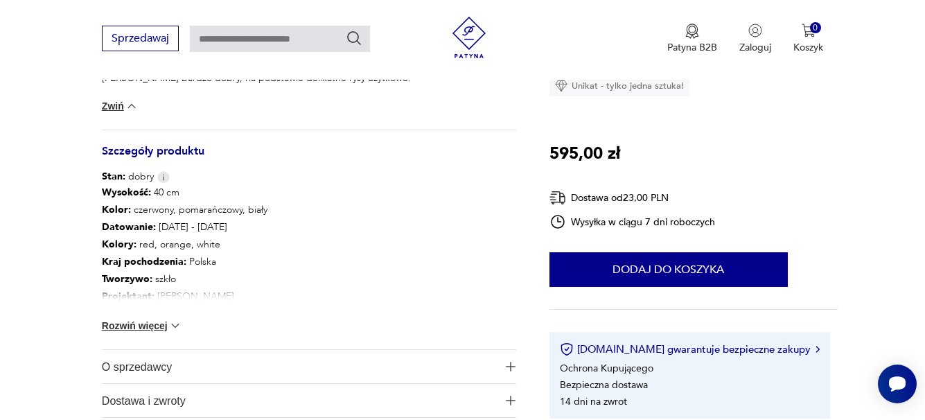  Describe the element at coordinates (114, 176) in the screenshot. I see `b: Stan:` at that location.